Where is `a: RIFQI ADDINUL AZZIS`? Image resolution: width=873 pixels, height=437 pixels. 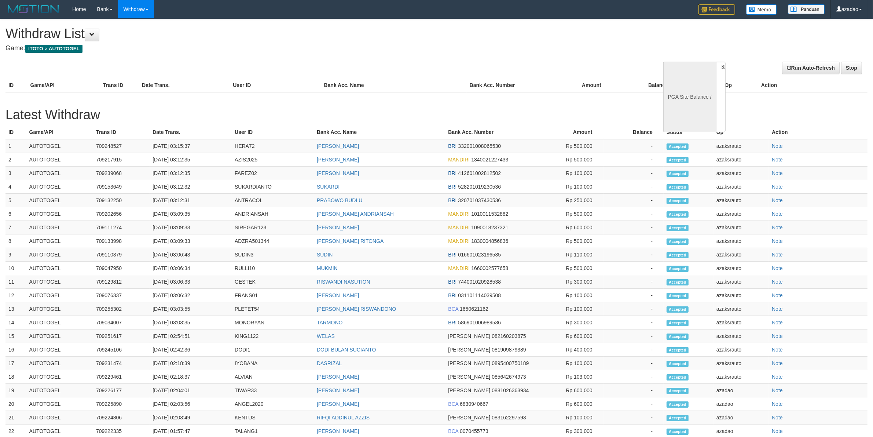 a: RIFQI ADDINUL AZZIS is located at coordinates (343, 417).